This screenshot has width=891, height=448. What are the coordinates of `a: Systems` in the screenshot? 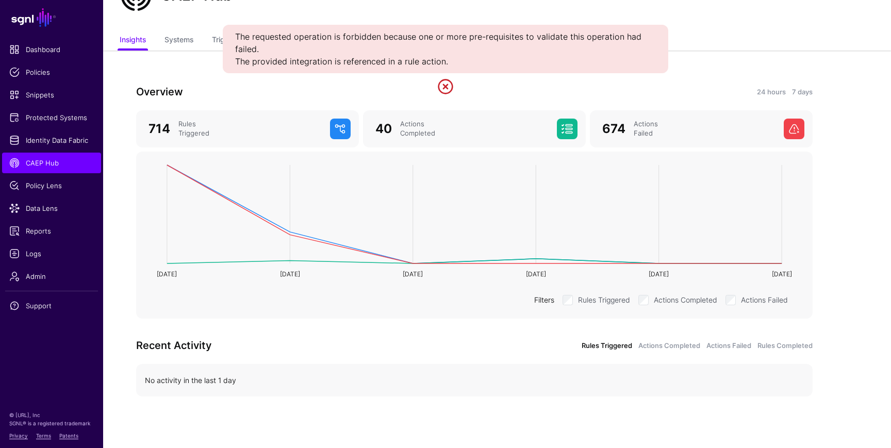 It's located at (179, 41).